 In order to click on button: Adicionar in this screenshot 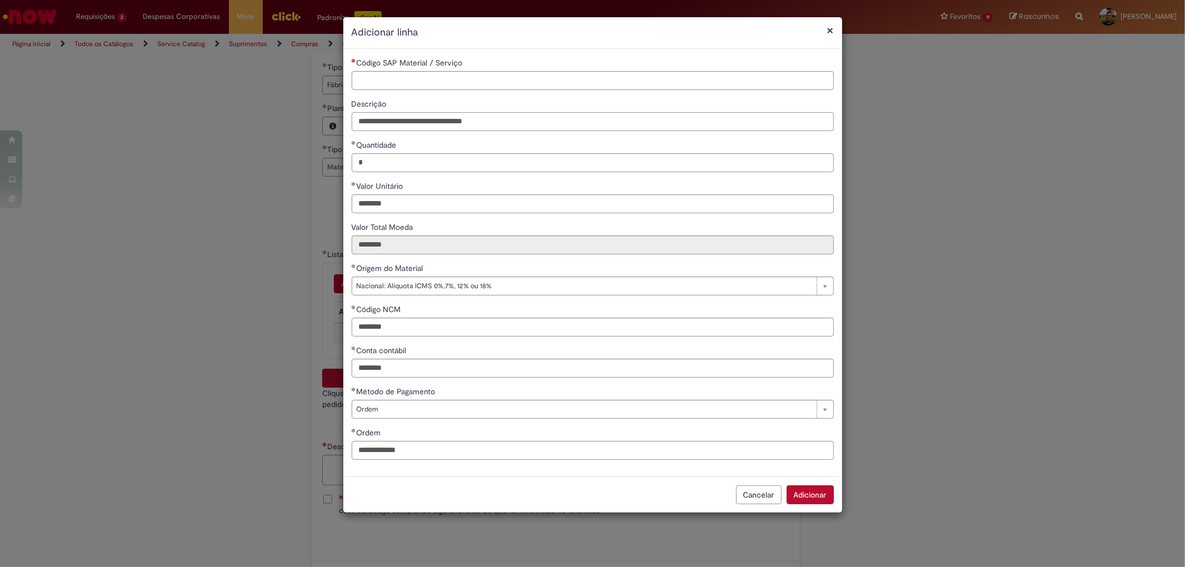, I will do `click(810, 495)`.